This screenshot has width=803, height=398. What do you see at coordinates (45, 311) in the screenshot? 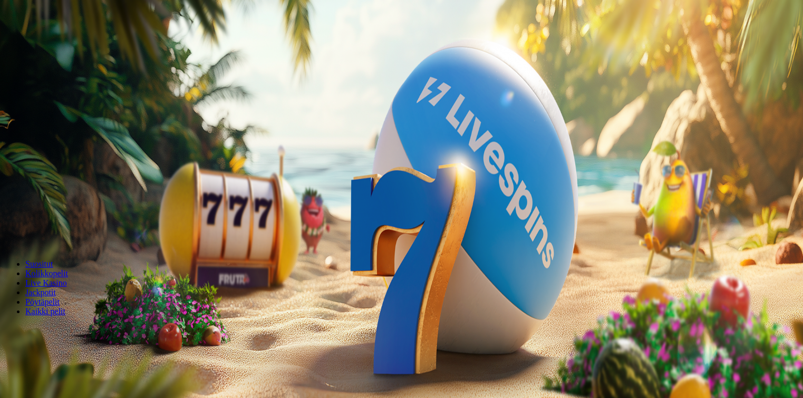
I see `a: Kaikki pelit` at bounding box center [45, 311].